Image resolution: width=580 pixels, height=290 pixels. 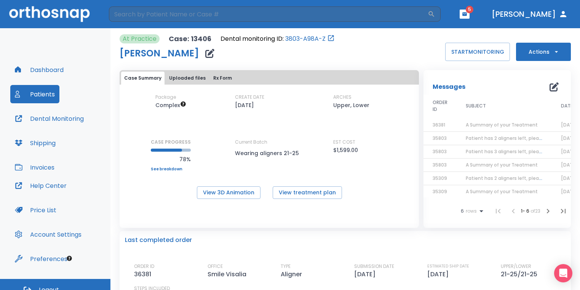 I want to click on button: Help Center, so click(x=41, y=185).